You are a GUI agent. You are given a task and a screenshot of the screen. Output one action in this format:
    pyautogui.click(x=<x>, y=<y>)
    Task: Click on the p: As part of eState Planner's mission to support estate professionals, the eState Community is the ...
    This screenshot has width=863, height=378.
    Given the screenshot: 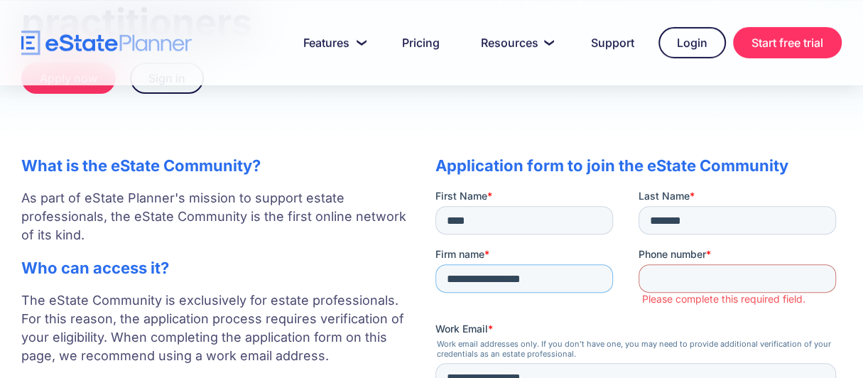 What is the action you would take?
    pyautogui.click(x=214, y=217)
    